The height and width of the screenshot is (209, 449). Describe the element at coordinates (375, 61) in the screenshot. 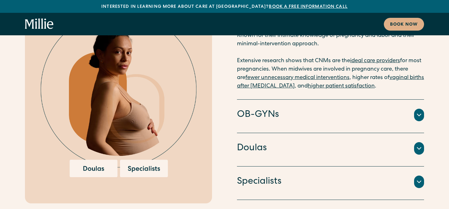

I see `a: ideal care providers` at that location.